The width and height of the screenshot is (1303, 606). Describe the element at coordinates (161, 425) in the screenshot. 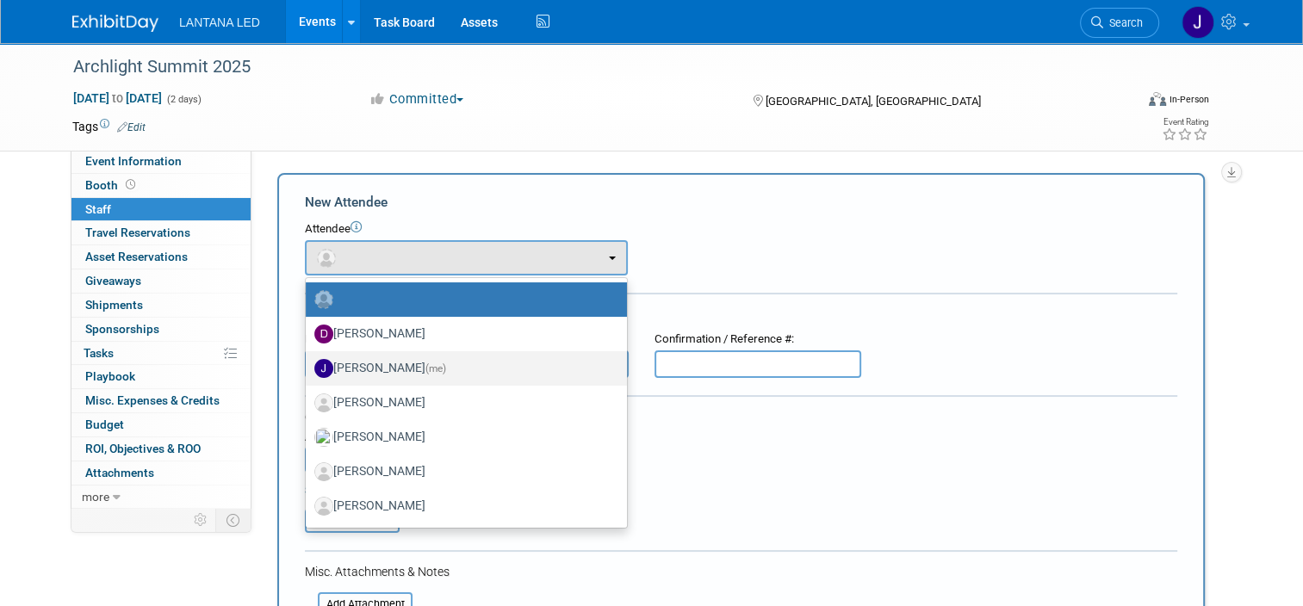

I see `a: Budget` at that location.